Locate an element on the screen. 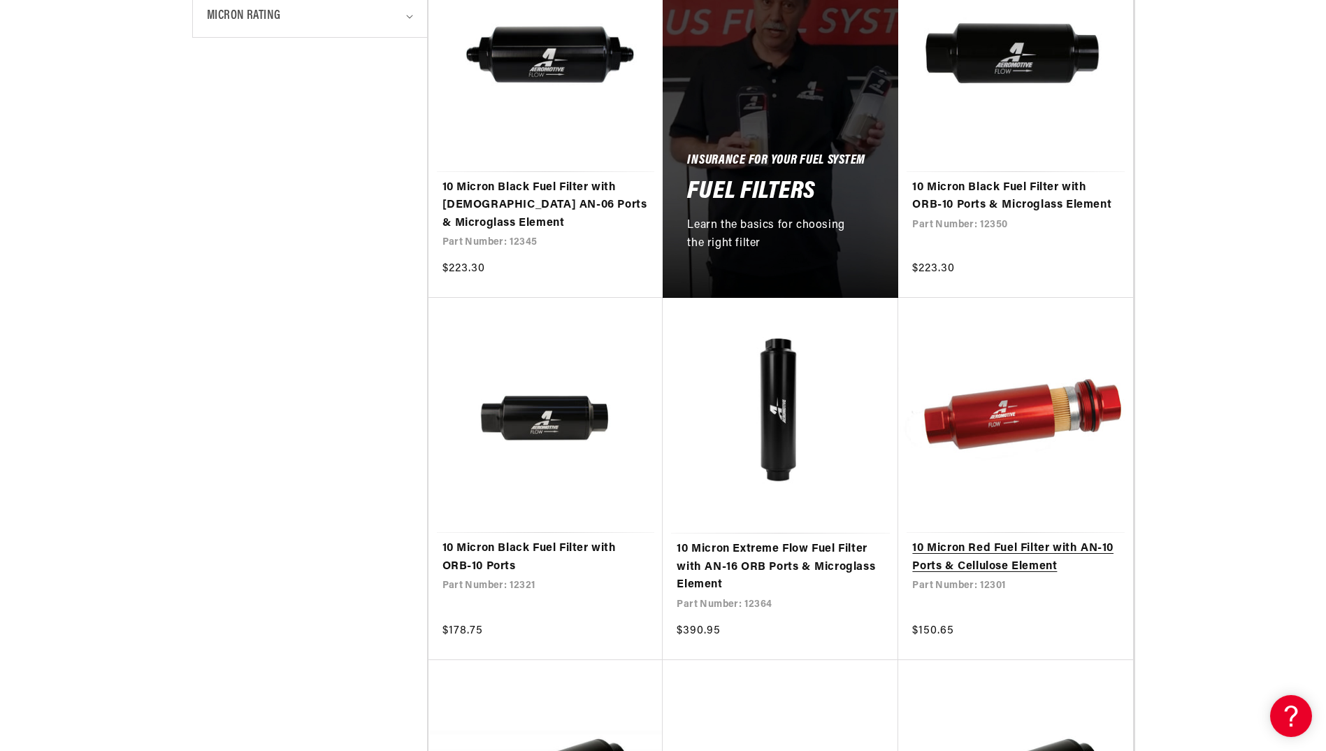 Image resolution: width=1326 pixels, height=751 pixels. a: 10 Micron Black Fuel Filter with ORB-10 Ports & Microglass Element is located at coordinates (1016, 196).